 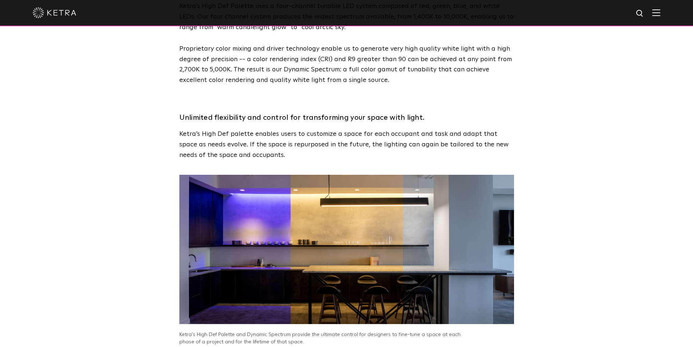 What do you see at coordinates (347, 64) in the screenshot?
I see `p: Proprietary color mixing and driver technology enable us to generate very high quality white ligh...` at bounding box center [347, 64].